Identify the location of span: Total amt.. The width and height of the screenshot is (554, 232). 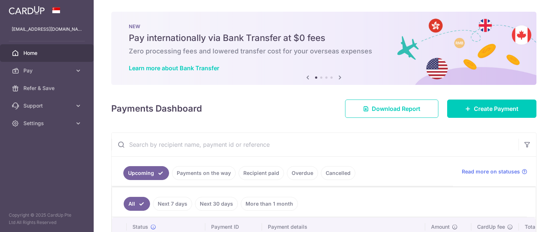
(537, 227).